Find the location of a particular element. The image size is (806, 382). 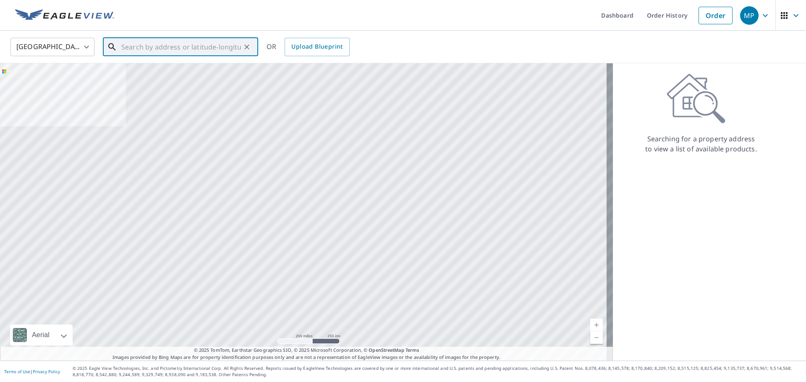

p: © 2025 Eagle View Technologies, Inc. and Pictometry International Corp. All Rights Reserved. Repo... is located at coordinates (437, 372).